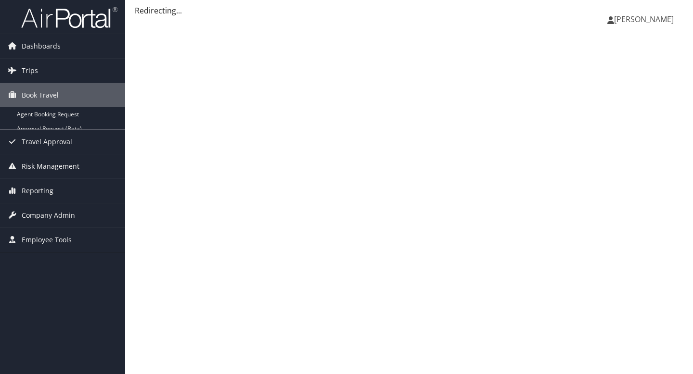  What do you see at coordinates (51, 166) in the screenshot?
I see `span: Risk Management` at bounding box center [51, 166].